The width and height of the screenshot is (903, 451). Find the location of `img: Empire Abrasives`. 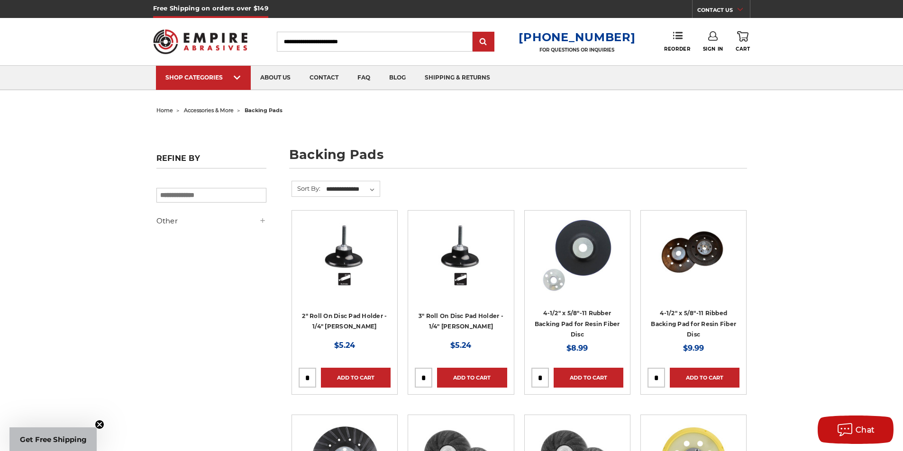

img: Empire Abrasives is located at coordinates (200, 42).